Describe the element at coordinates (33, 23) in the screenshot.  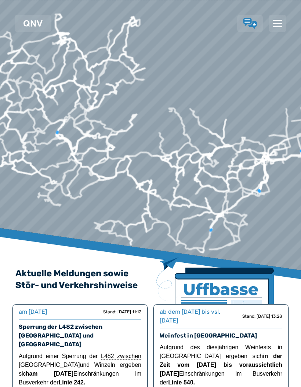
I see `a: QNV Logo` at that location.